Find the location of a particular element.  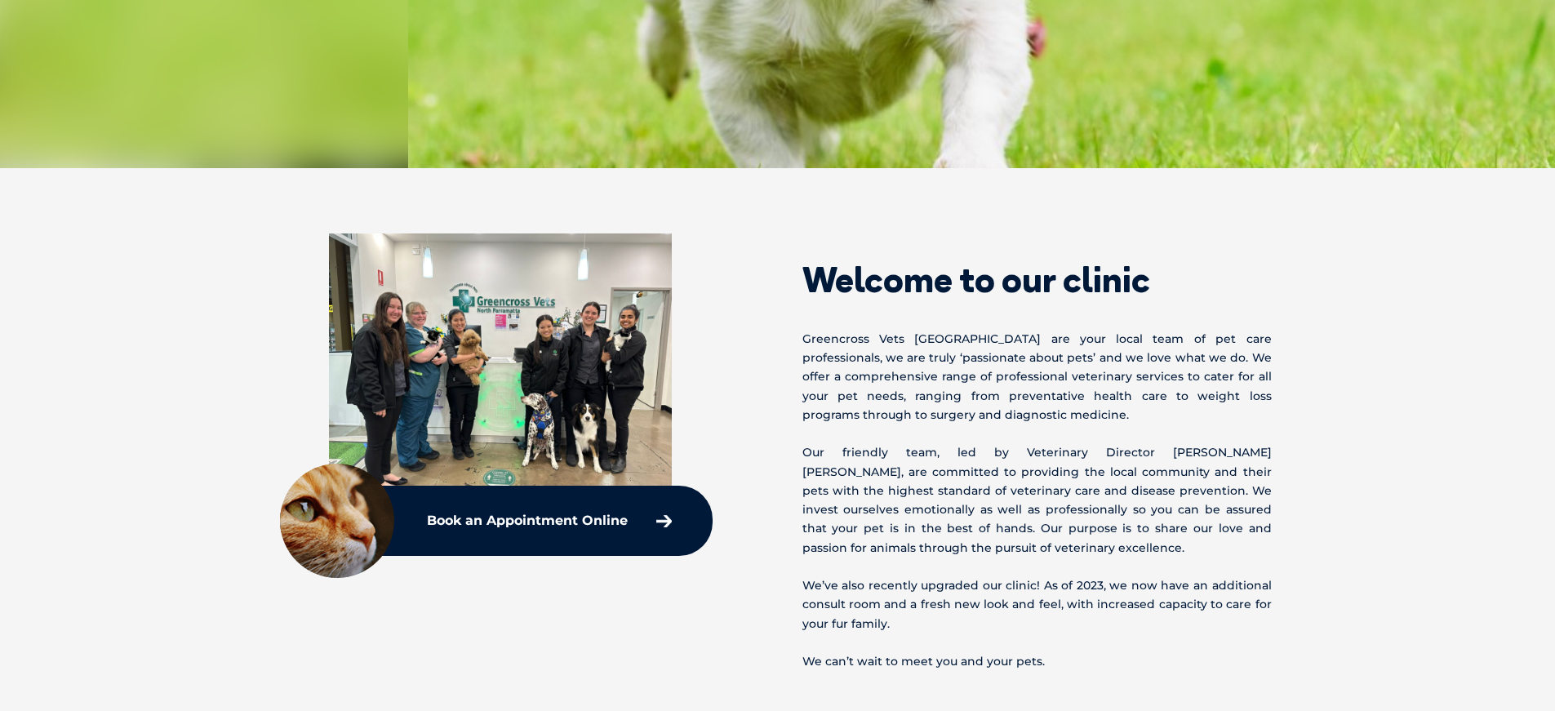

p: We can’t wait to meet you and your pets. is located at coordinates (1037, 661).